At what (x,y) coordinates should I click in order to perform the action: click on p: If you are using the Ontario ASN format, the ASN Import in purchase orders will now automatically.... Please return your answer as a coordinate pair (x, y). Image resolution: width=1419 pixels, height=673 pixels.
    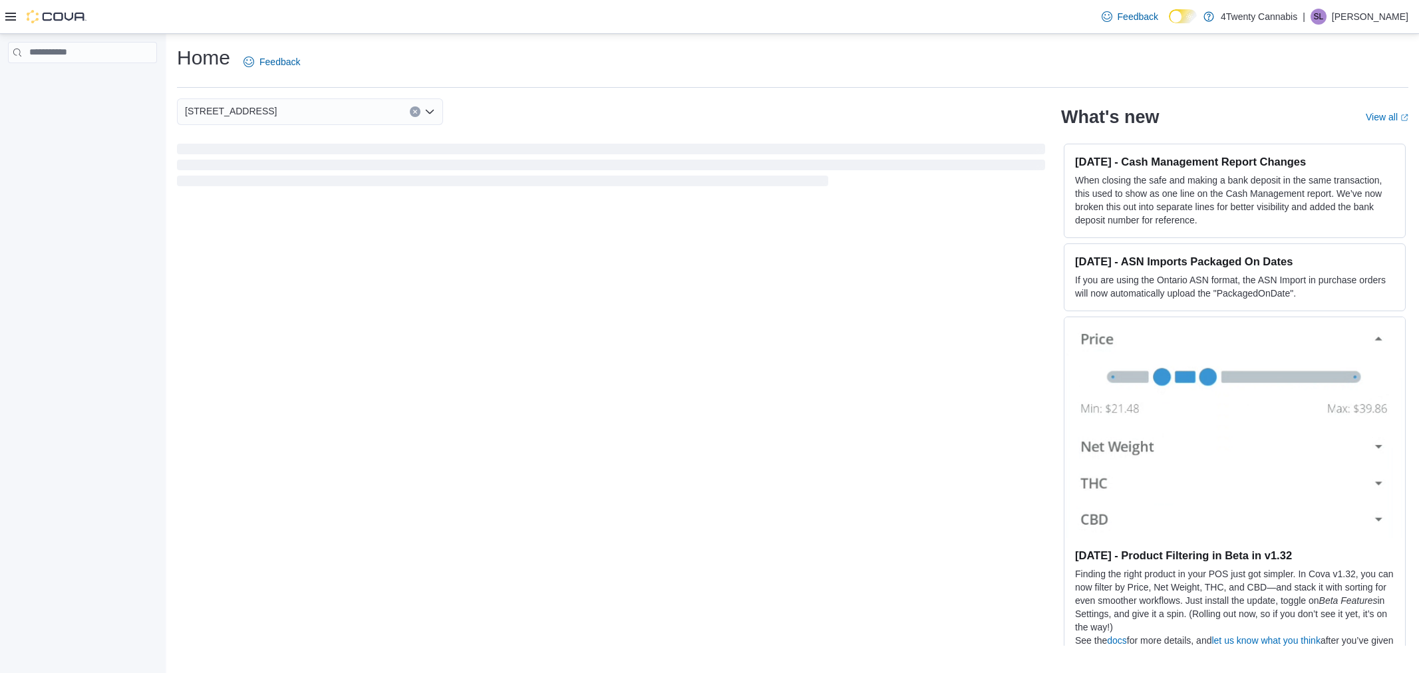
    Looking at the image, I should click on (1234, 287).